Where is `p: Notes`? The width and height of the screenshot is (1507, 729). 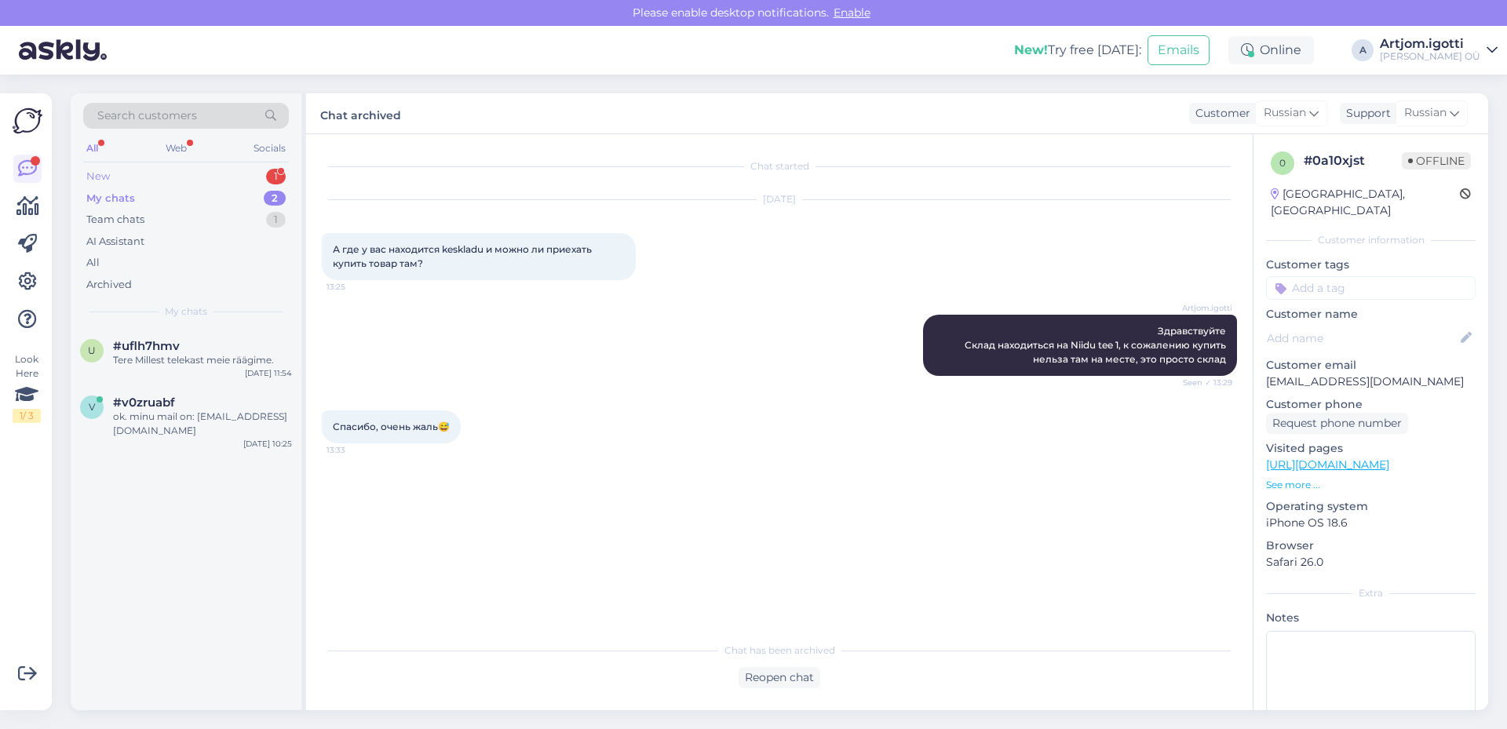
p: Notes is located at coordinates (1370, 618).